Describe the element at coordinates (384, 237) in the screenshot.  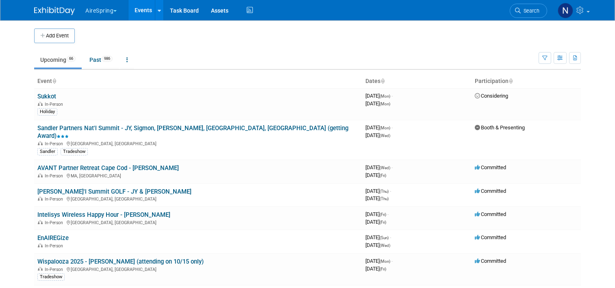
I see `span: (Sun)` at that location.